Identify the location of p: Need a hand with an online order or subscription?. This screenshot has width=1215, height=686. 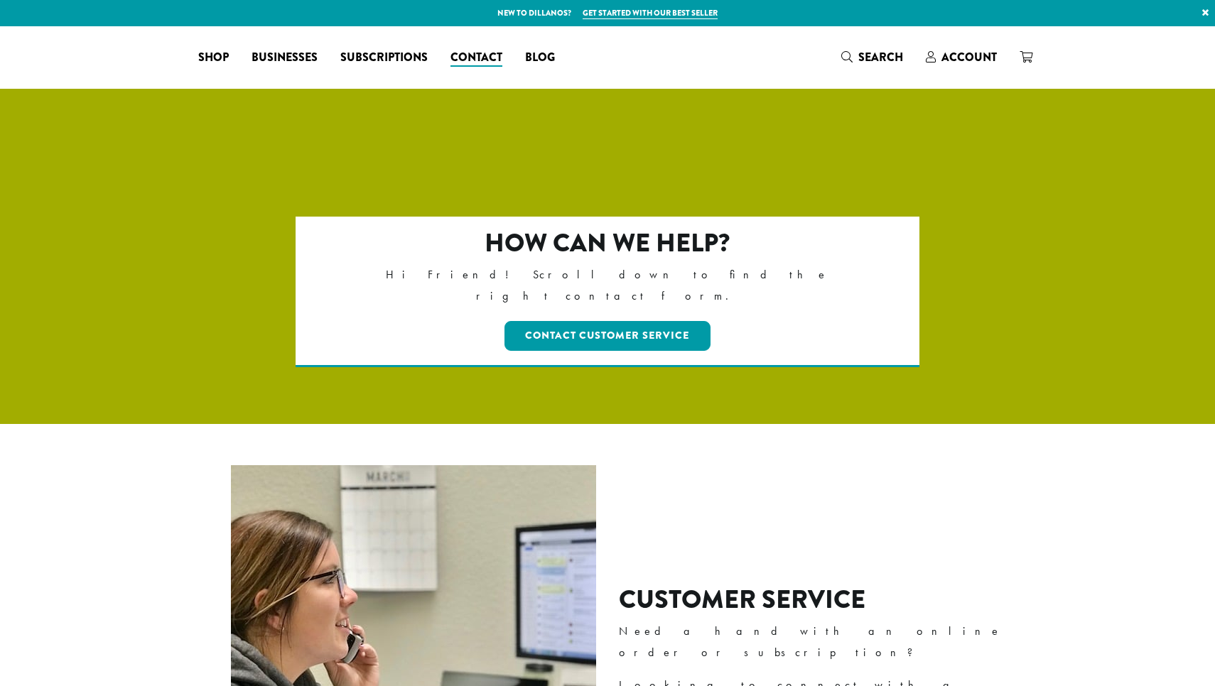
(821, 642).